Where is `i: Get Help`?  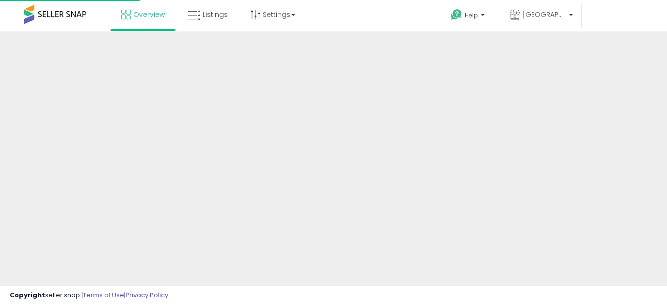 i: Get Help is located at coordinates (456, 15).